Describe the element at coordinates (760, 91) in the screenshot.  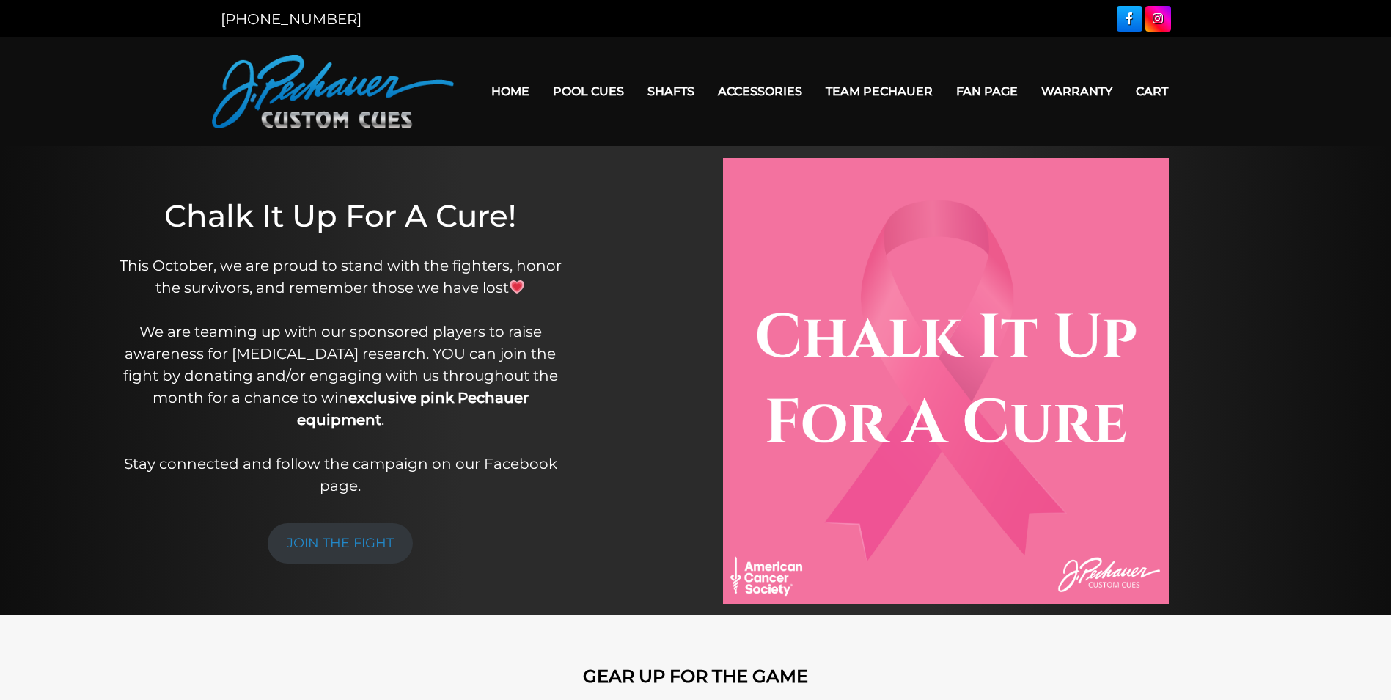
I see `a: Accessories` at that location.